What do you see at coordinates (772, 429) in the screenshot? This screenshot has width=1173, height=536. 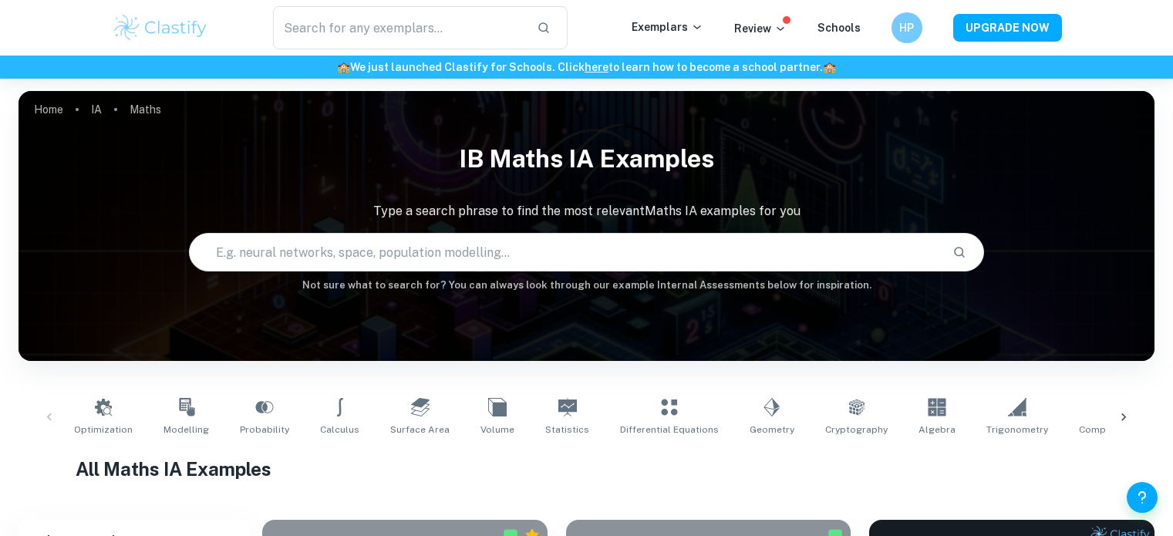 I see `span: Geometry` at bounding box center [772, 429].